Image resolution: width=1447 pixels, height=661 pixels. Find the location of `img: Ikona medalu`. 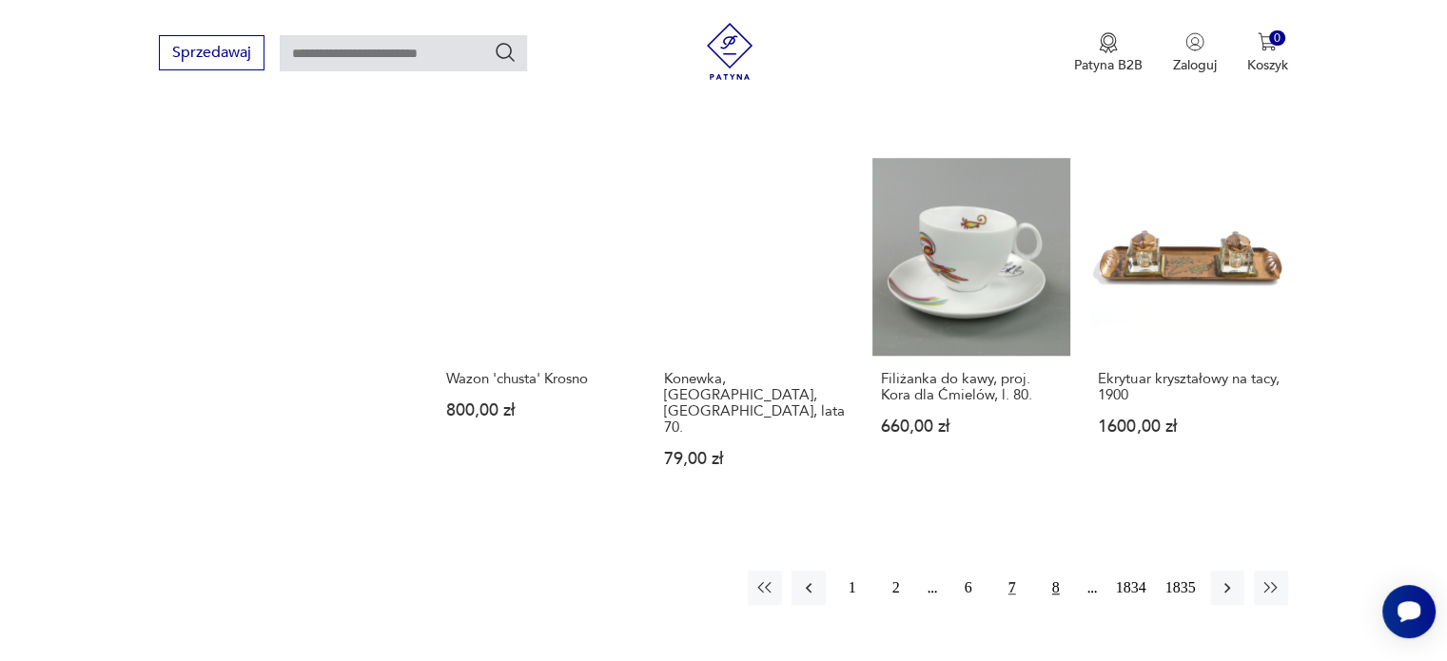

img: Ikona medalu is located at coordinates (1108, 43).